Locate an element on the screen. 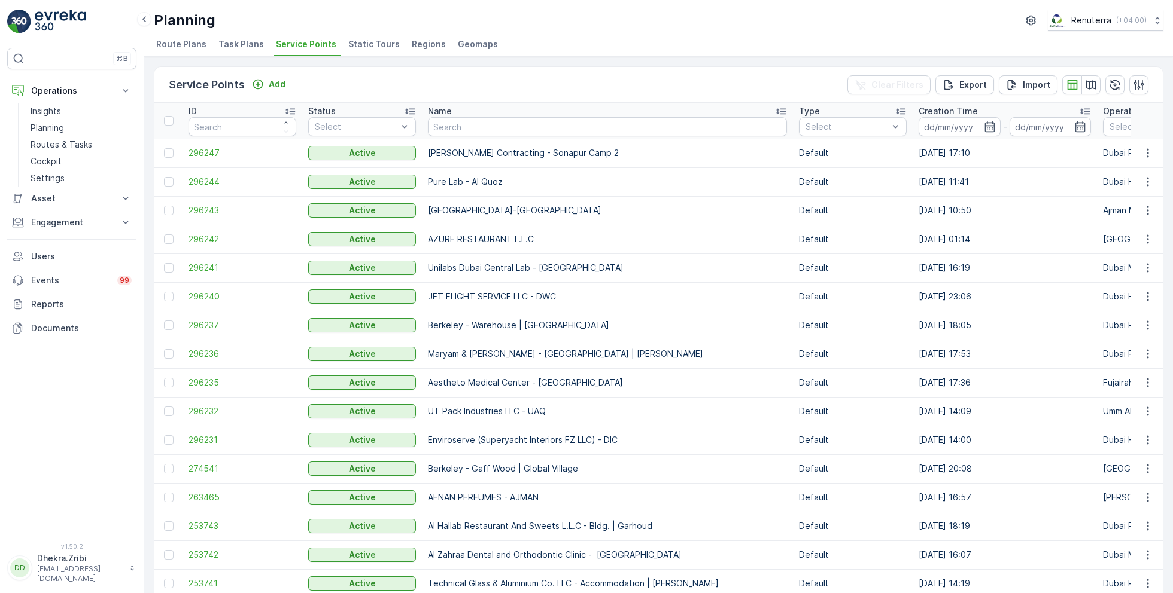 Image resolution: width=1173 pixels, height=593 pixels. a: 253743 is located at coordinates (242, 526).